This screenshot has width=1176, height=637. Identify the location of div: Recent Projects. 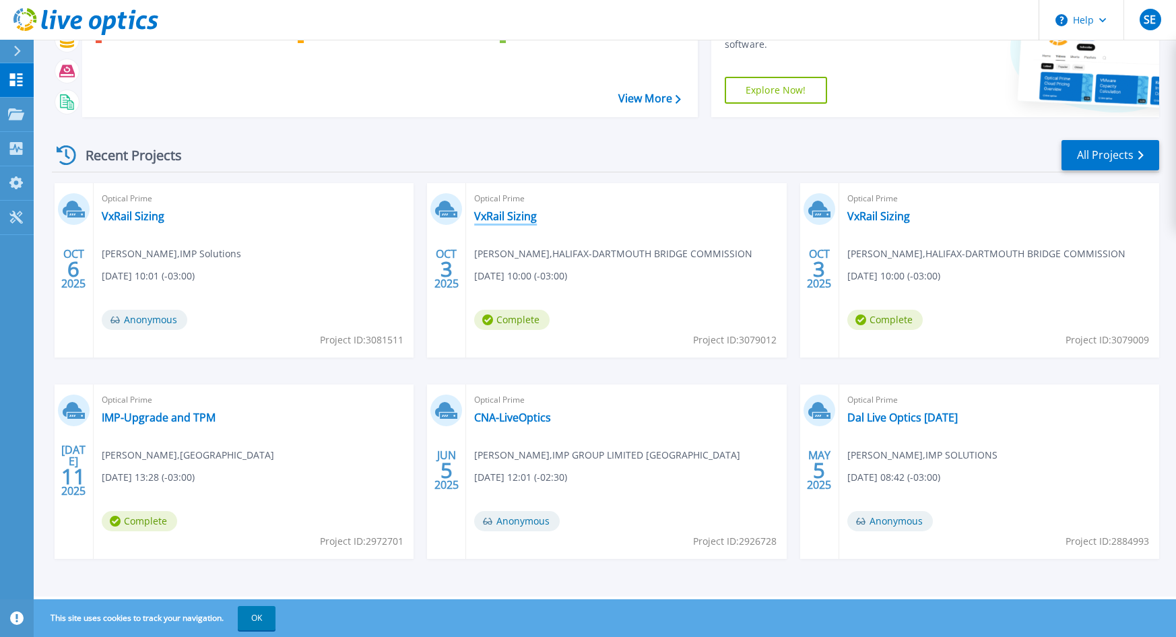
(126, 155).